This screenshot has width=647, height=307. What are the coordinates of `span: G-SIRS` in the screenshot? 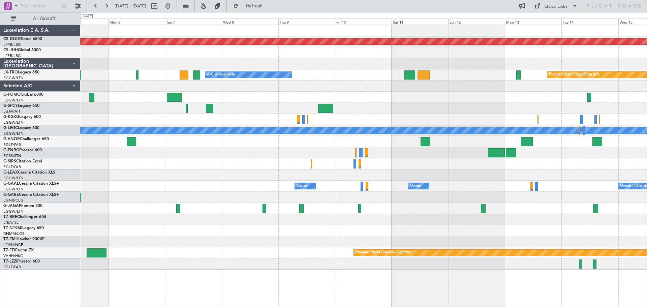 It's located at (10, 161).